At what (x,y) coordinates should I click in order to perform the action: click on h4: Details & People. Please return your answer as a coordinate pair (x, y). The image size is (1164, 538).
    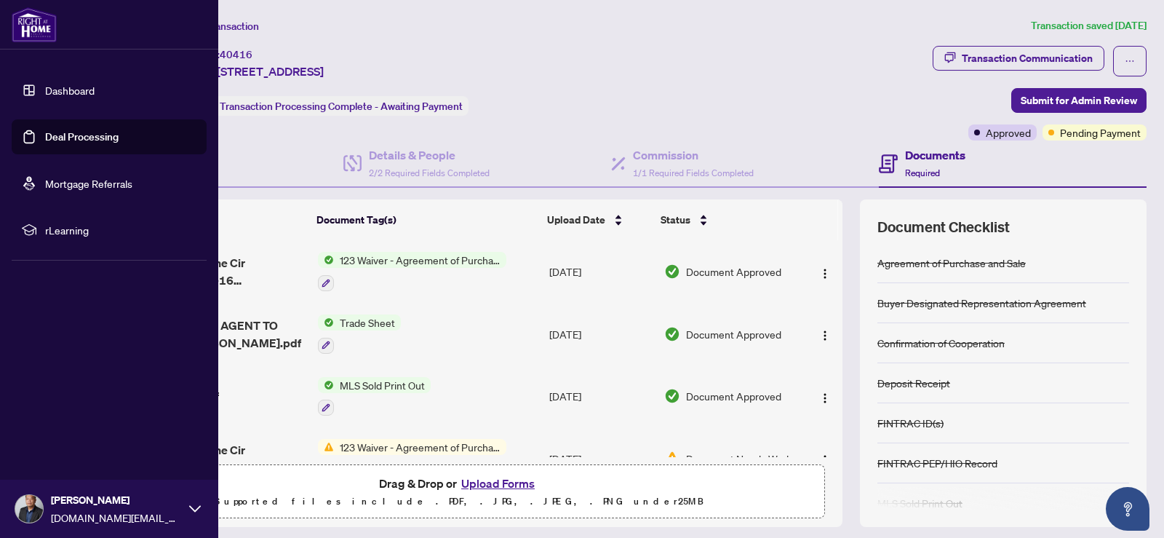
    Looking at the image, I should click on (429, 155).